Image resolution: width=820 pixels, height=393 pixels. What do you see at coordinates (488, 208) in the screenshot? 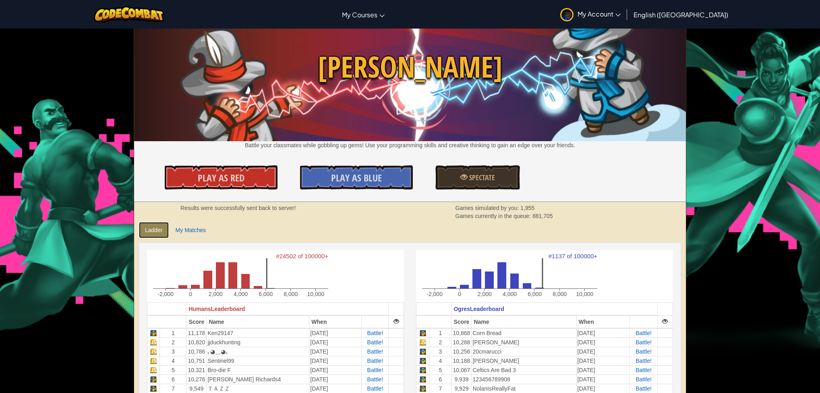
I see `span: Games simulated by you:` at bounding box center [488, 208].